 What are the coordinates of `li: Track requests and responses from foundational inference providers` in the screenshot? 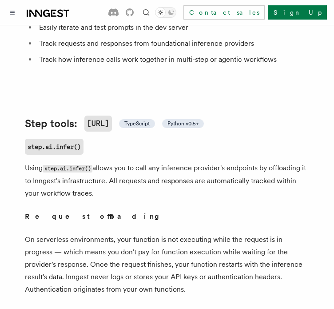 It's located at (173, 44).